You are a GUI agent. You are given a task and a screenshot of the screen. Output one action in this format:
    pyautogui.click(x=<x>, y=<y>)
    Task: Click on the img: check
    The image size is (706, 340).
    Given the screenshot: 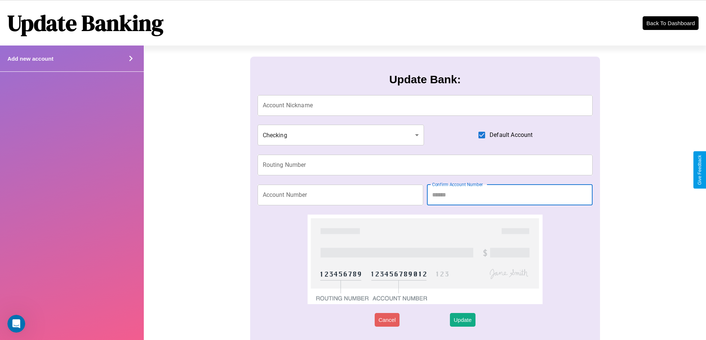 What is the action you would take?
    pyautogui.click(x=424, y=260)
    